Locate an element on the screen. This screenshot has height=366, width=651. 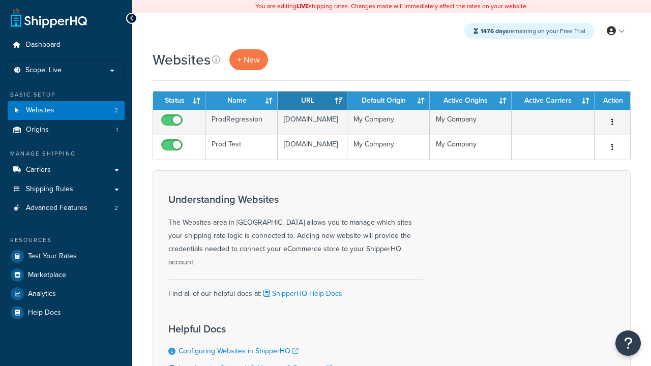
h1: Websites is located at coordinates (182, 60).